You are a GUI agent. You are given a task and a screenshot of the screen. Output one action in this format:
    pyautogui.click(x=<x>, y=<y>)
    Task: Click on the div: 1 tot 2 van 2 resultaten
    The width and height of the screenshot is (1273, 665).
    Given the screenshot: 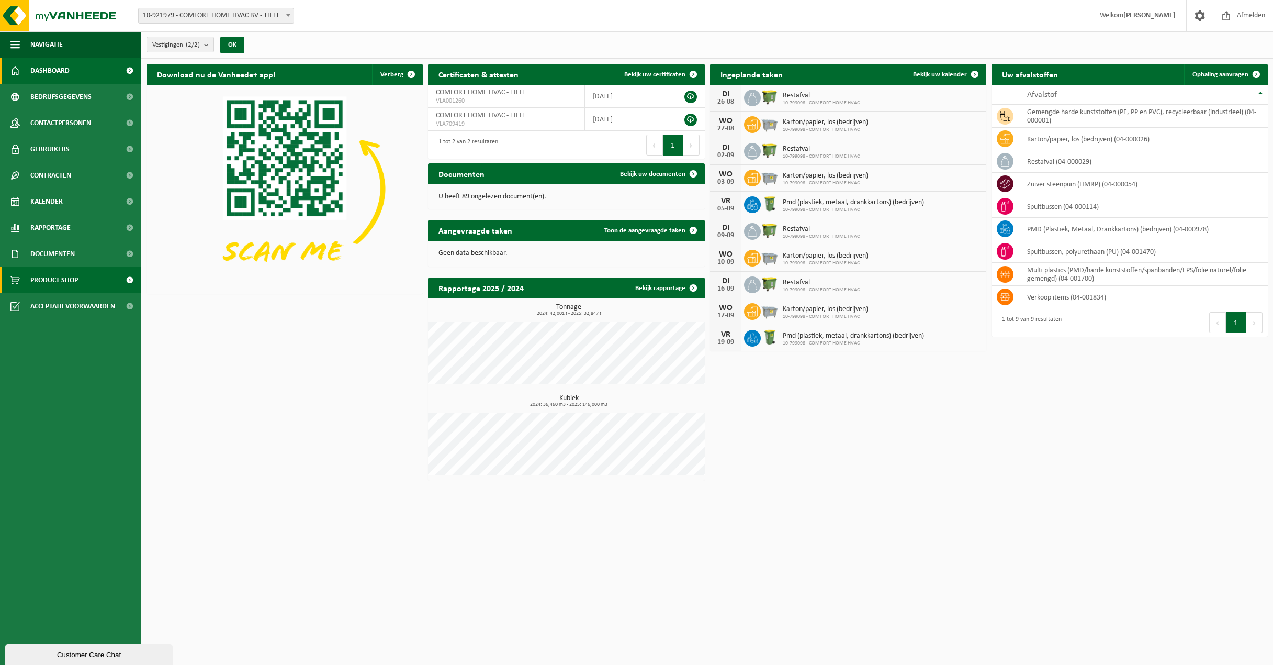 What is the action you would take?
    pyautogui.click(x=466, y=145)
    